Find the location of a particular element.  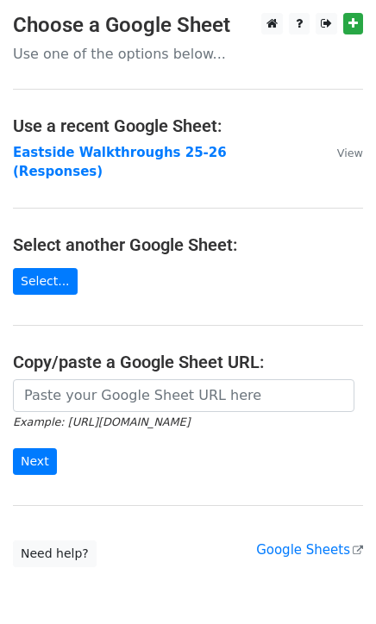

strong: Eastside Walkthroughs 25-26 (Responses) is located at coordinates (120, 162).